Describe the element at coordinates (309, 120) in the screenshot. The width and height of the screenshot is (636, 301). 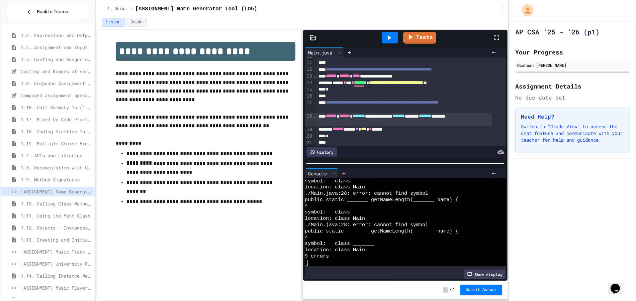
I see `div: 18` at that location.